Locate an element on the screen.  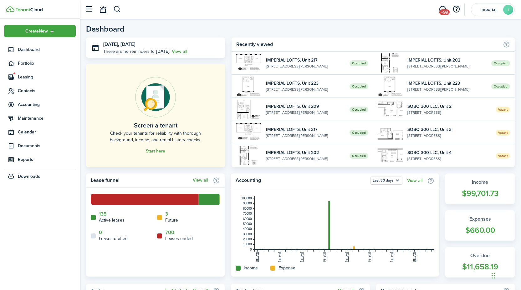
header-page-title: Dashboard is located at coordinates (105, 29).